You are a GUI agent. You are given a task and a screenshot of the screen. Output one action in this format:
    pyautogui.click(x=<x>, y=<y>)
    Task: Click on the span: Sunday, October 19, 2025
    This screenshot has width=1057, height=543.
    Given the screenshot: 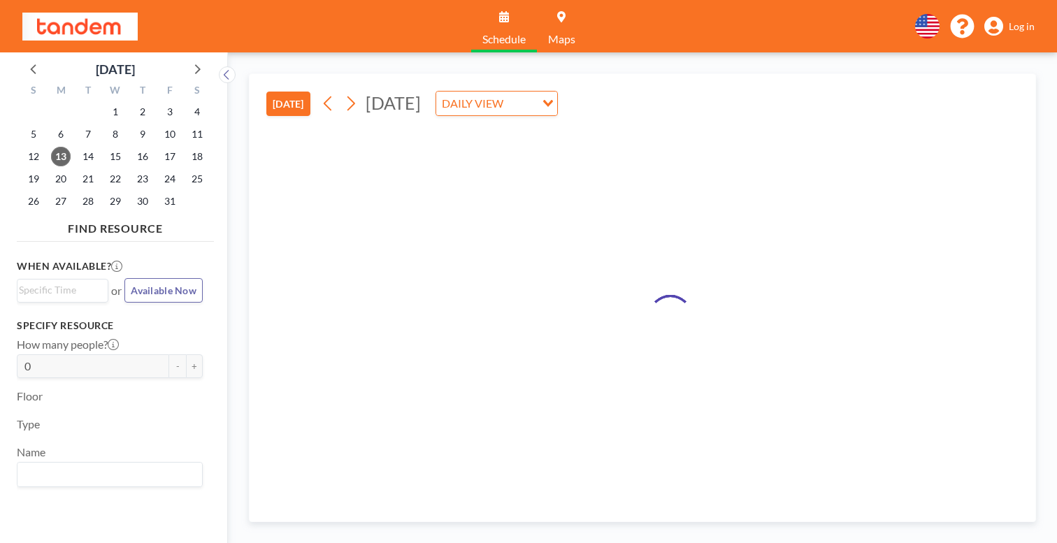 What is the action you would take?
    pyautogui.click(x=34, y=179)
    